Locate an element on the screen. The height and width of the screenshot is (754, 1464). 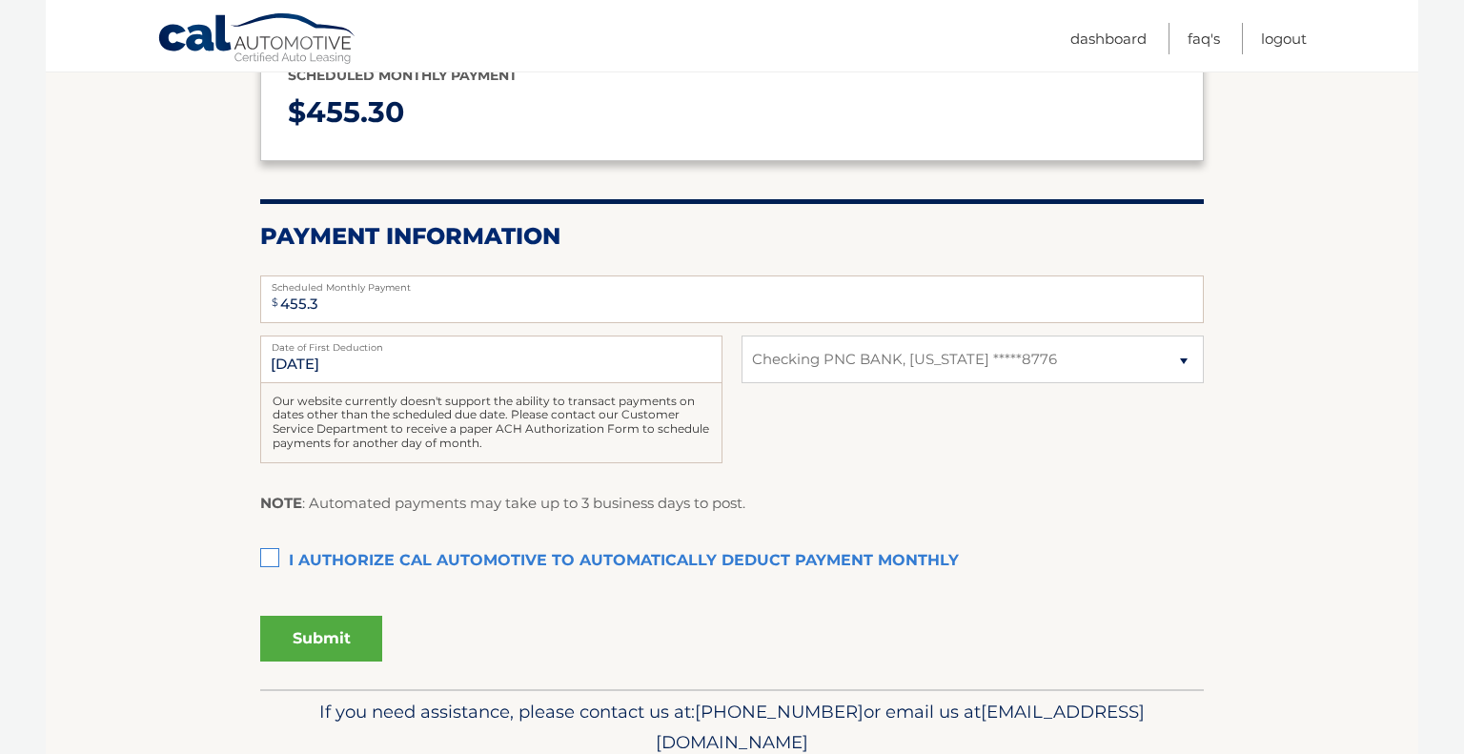
a: Logout is located at coordinates (1284, 38).